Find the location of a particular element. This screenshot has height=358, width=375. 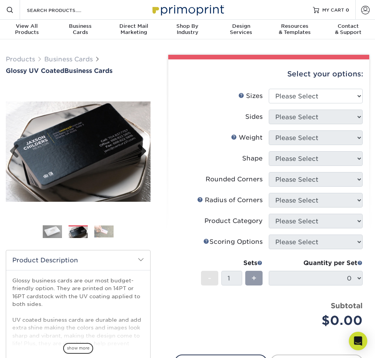

span: Resources is located at coordinates (295, 26).